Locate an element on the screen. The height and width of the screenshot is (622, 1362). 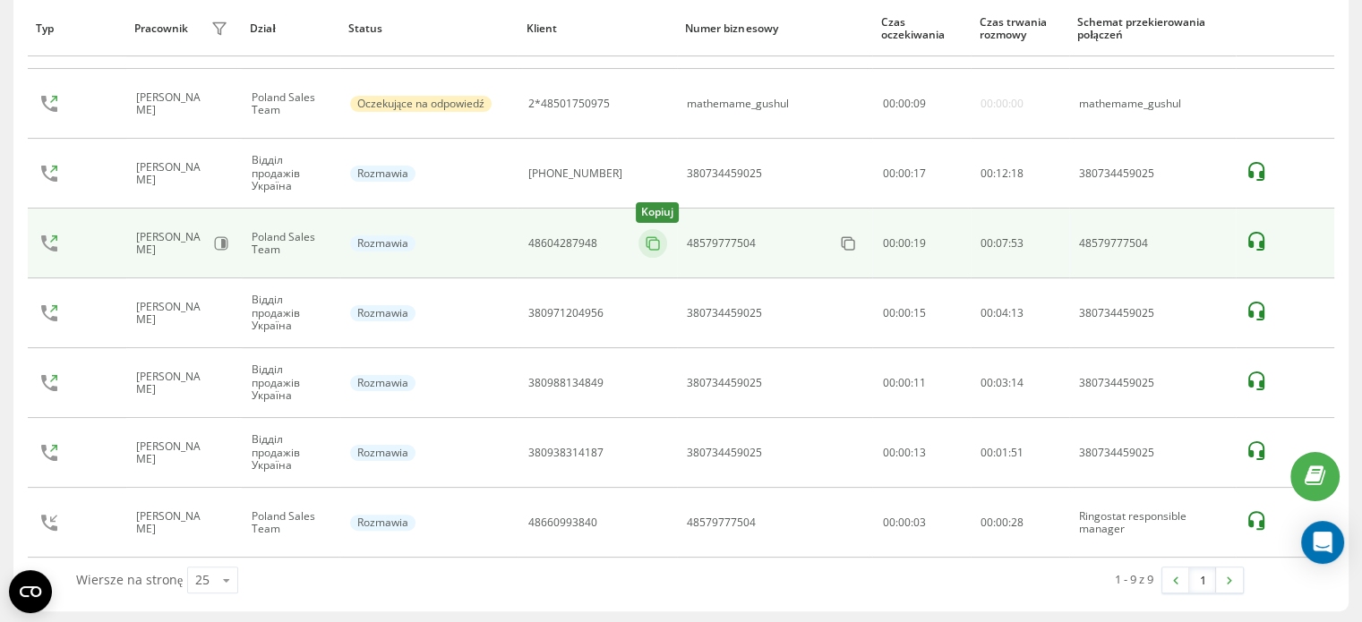
div: Pracownik is located at coordinates (161, 29).